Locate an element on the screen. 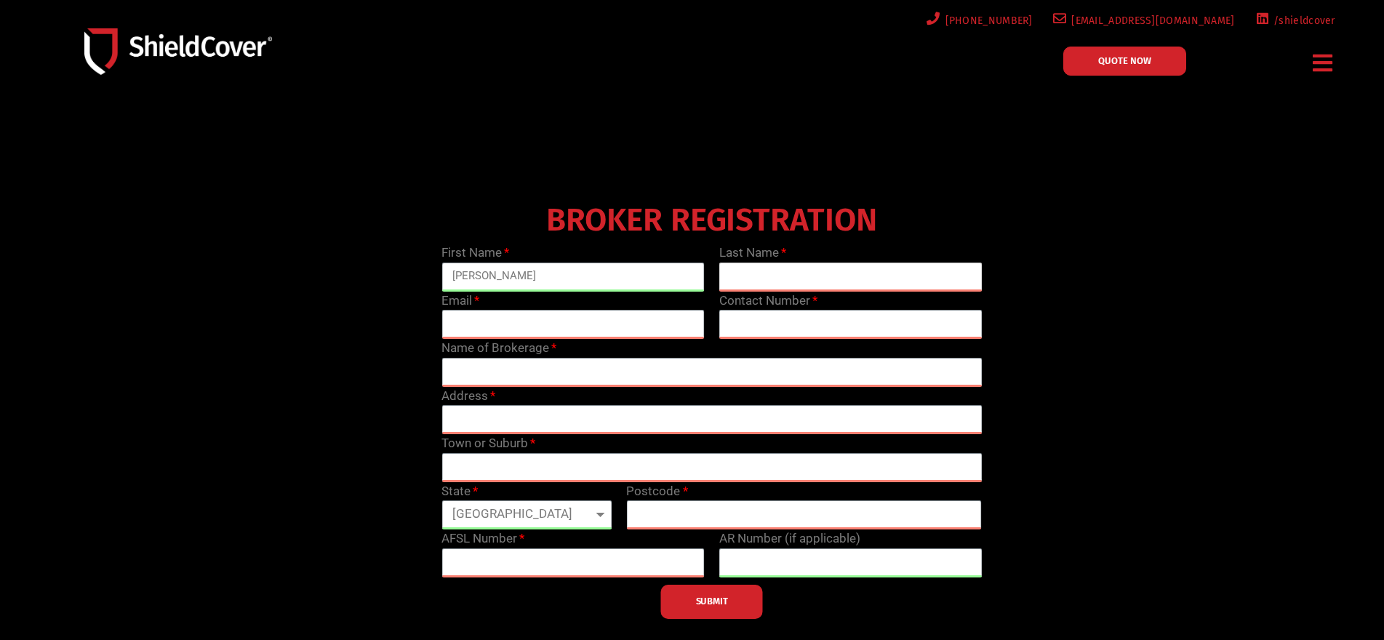 The image size is (1384, 640). label: Contact Number is located at coordinates (768, 301).